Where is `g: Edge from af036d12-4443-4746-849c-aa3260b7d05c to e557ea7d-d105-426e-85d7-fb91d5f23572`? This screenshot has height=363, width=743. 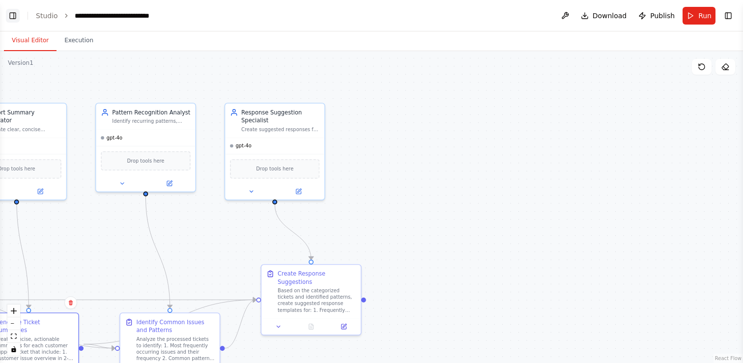
g: Edge from af036d12-4443-4746-849c-aa3260b7d05c to e557ea7d-d105-426e-85d7-fb91d5f23572 is located at coordinates (99, 346).